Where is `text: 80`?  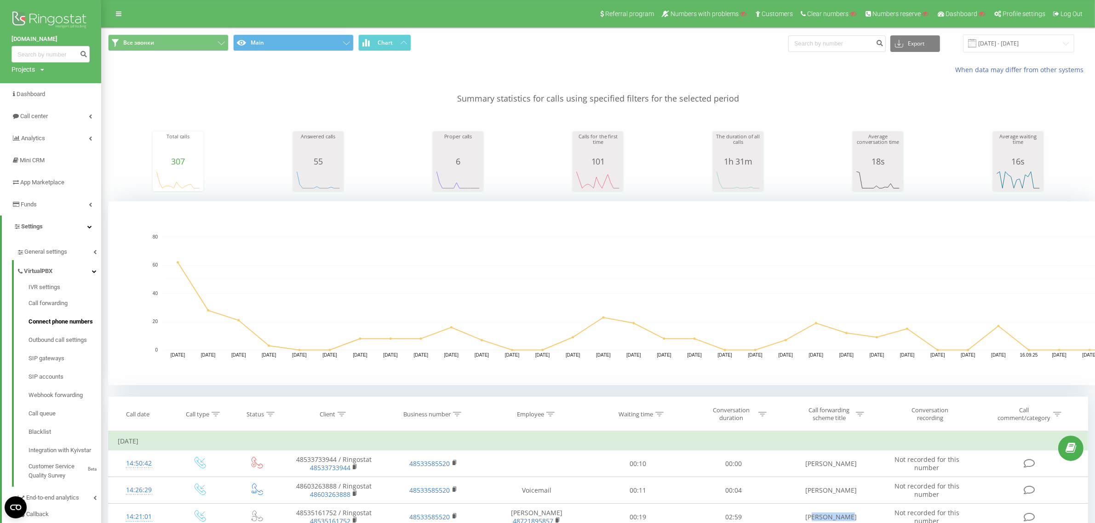 text: 80 is located at coordinates (155, 237).